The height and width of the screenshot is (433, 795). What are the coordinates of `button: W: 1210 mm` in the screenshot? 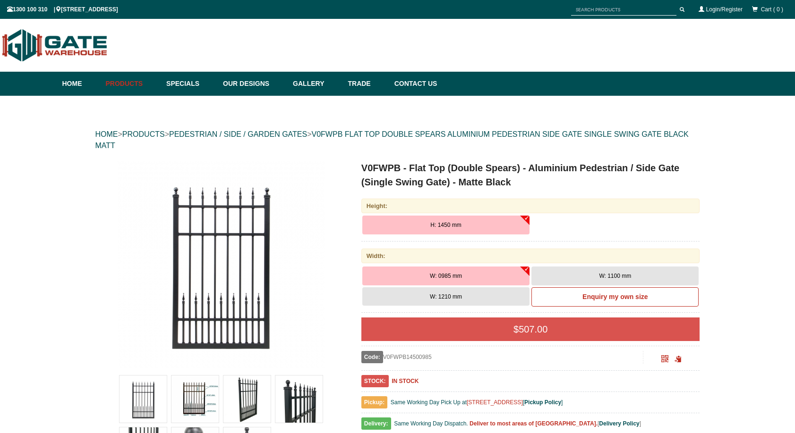 It's located at (446, 297).